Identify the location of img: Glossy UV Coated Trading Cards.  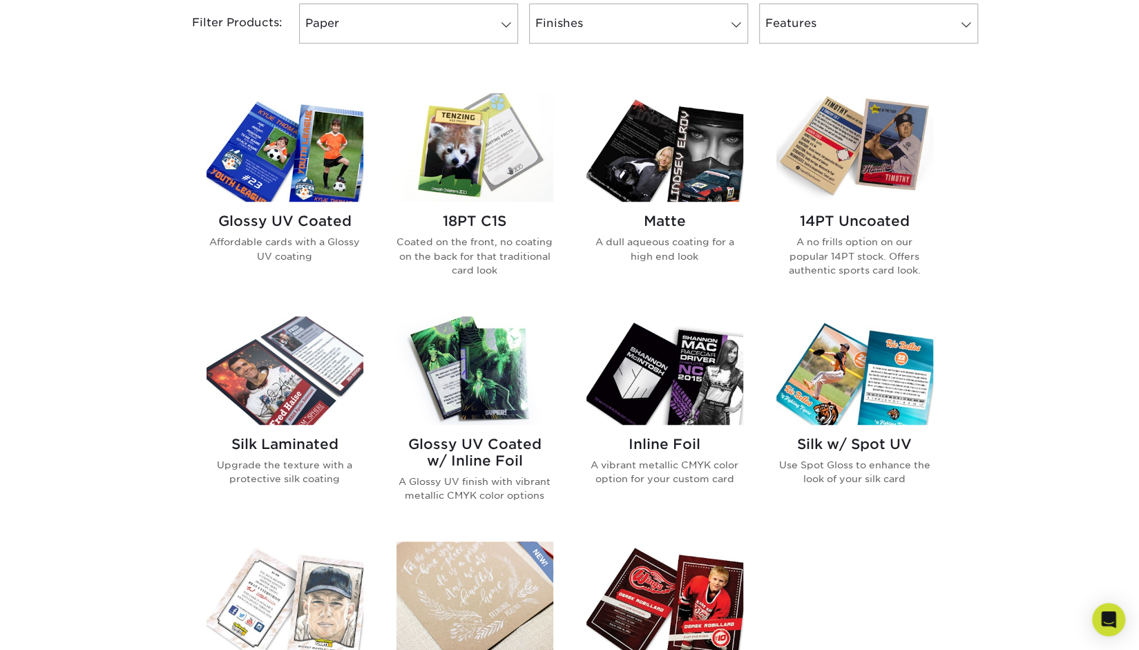
(285, 147).